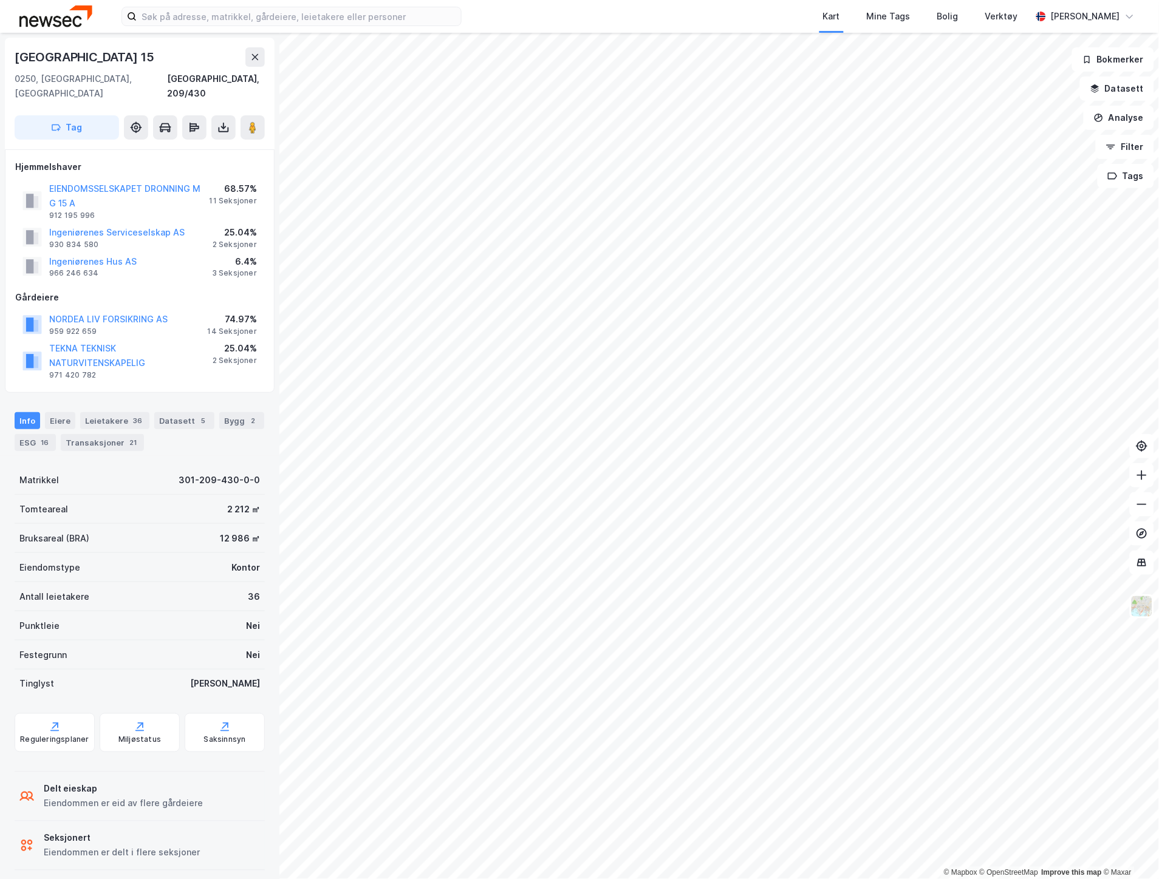 Image resolution: width=1159 pixels, height=879 pixels. What do you see at coordinates (960, 873) in the screenshot?
I see `a: Mapbox` at bounding box center [960, 873].